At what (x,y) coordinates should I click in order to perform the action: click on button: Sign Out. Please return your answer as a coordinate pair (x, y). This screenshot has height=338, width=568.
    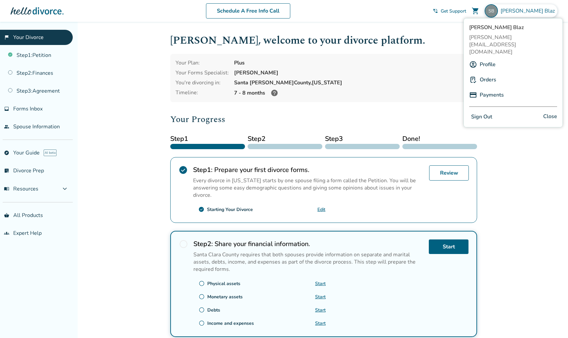
    Looking at the image, I should click on (482, 117).